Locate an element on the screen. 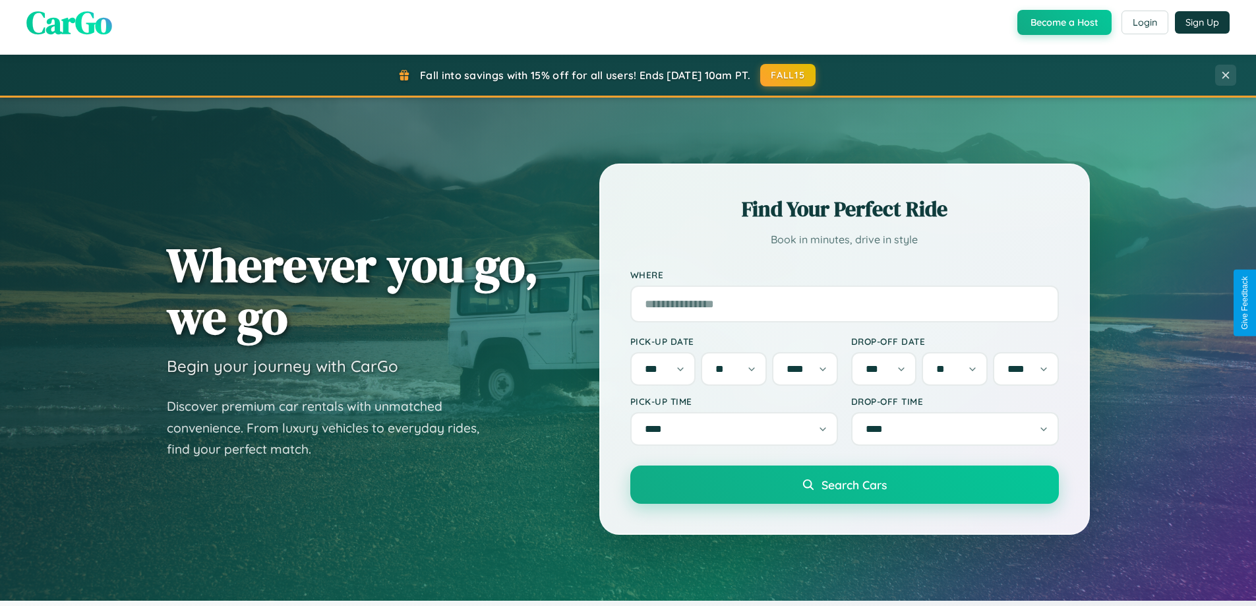 The image size is (1256, 606). button: Search Cars is located at coordinates (845, 485).